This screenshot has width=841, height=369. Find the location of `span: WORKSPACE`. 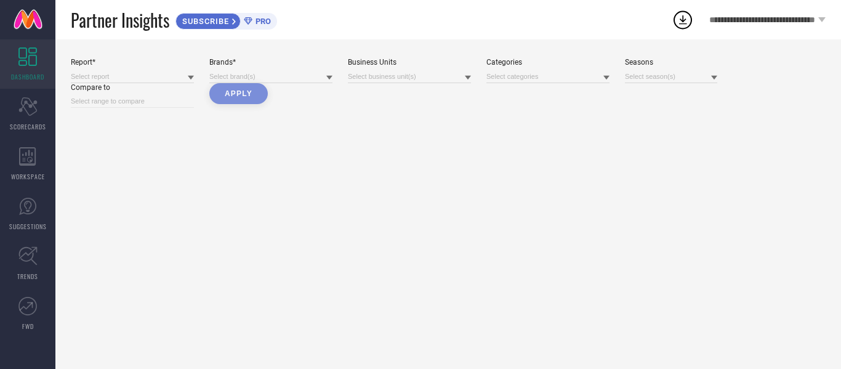

span: WORKSPACE is located at coordinates (28, 176).